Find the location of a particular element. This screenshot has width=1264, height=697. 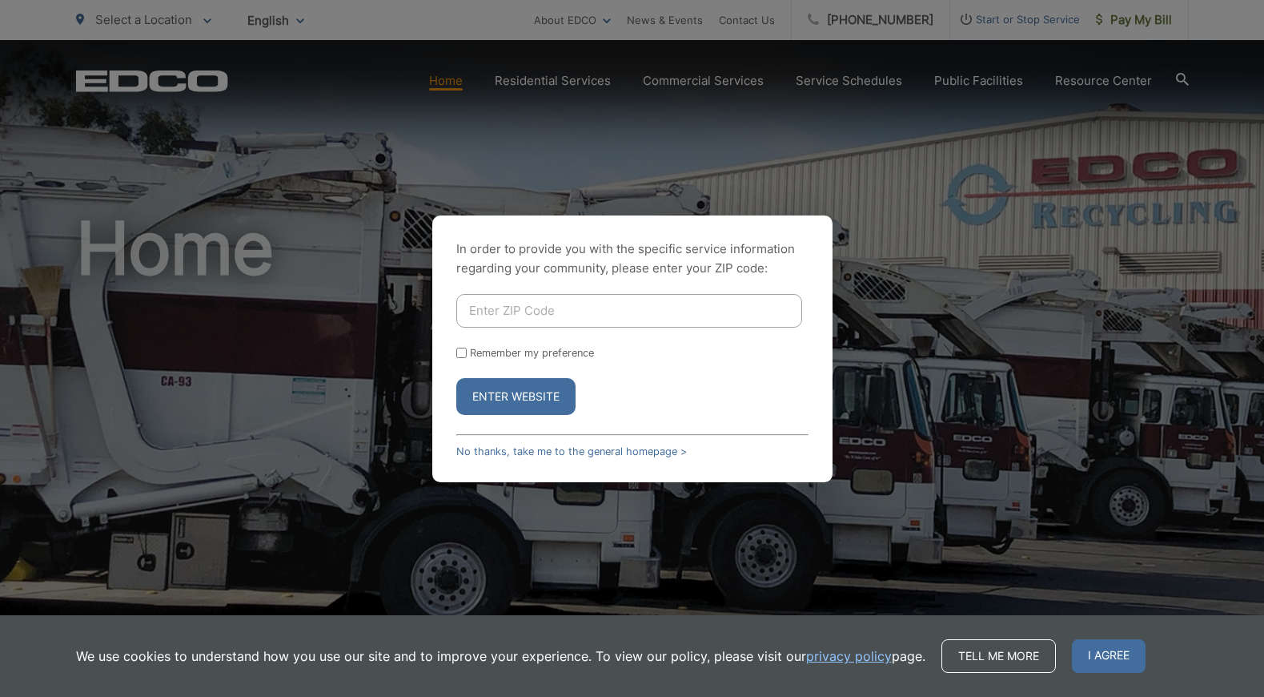

input: Enter ZIP Code is located at coordinates (629, 311).